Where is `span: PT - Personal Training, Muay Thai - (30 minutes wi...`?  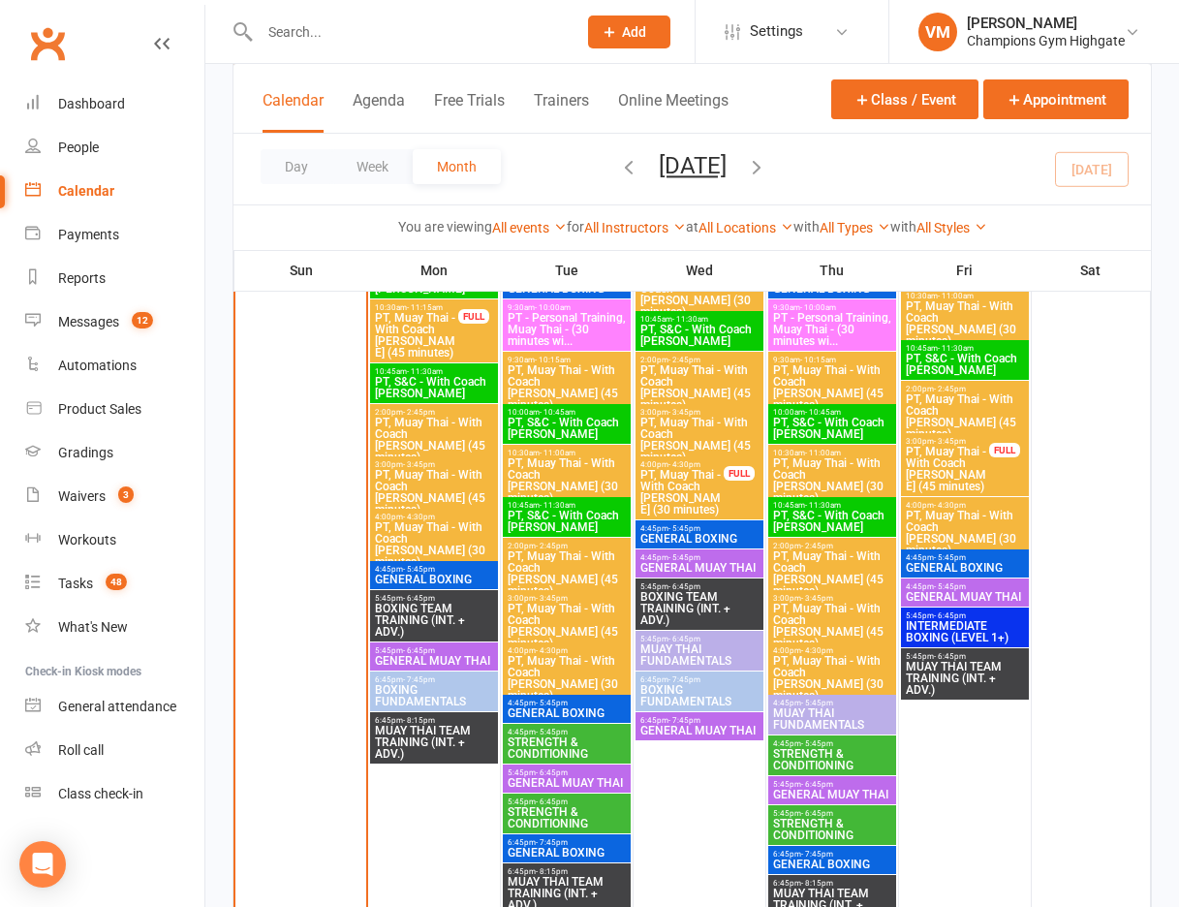
span: PT - Personal Training, Muay Thai - (30 minutes wi... is located at coordinates (567, 329).